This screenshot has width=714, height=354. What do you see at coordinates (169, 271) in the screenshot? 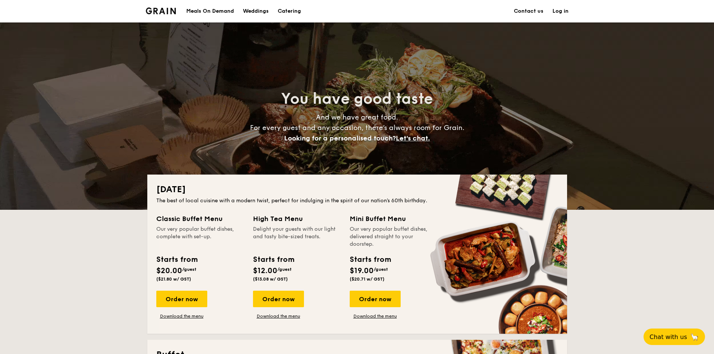
I see `span: $20.00` at bounding box center [169, 271].